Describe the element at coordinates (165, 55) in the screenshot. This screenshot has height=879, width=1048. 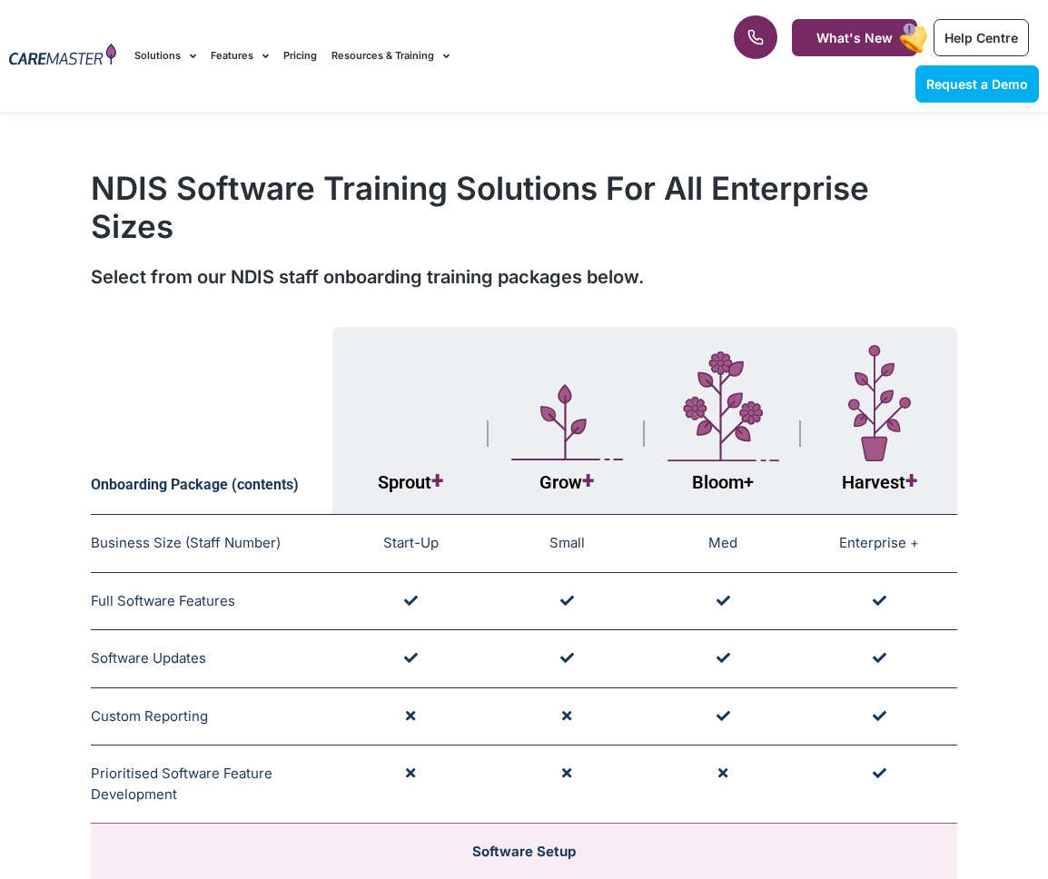
I see `a: Solutions` at that location.